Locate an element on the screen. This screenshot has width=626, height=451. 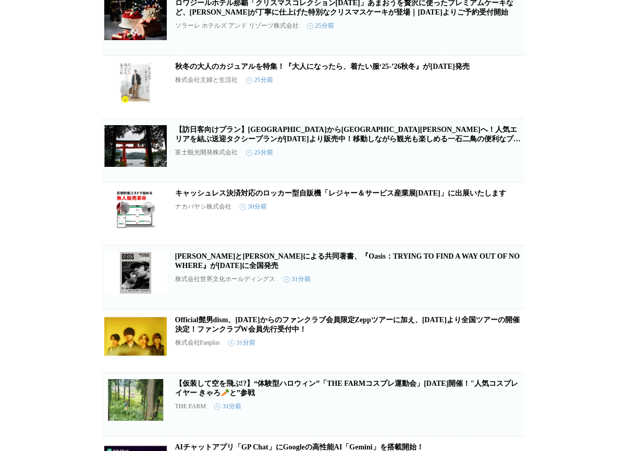
img: 【仮装して空を飛ぶ!?】“体験型ハロウィン”「THE FARMコスプレ運動会」10月19日開催！"人気コスプレイヤー きゃろ🥕と”参戦 is located at coordinates (136, 400).